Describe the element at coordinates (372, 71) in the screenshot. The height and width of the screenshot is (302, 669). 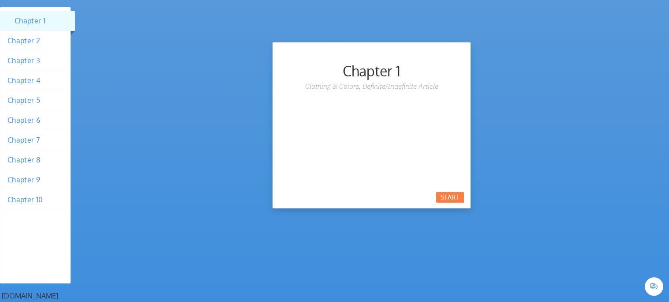
I see `div: Chapter 1` at that location.